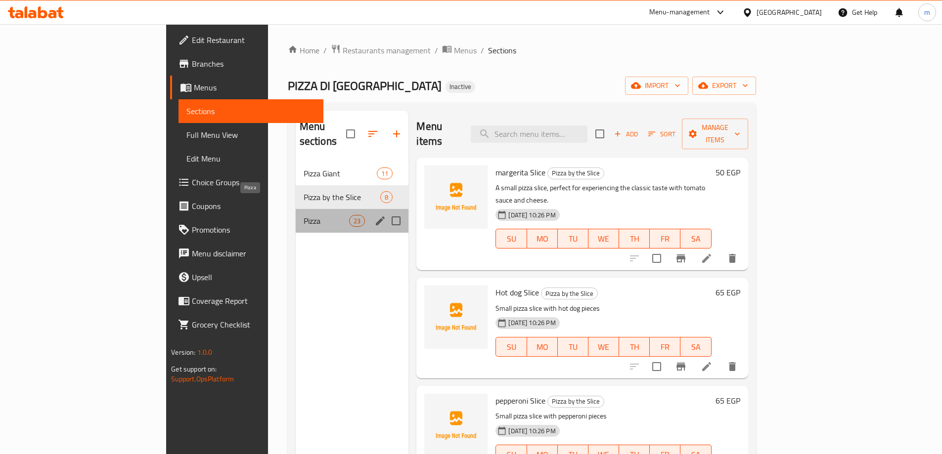 This screenshot has height=454, width=942. I want to click on a: Restaurants management, so click(381, 50).